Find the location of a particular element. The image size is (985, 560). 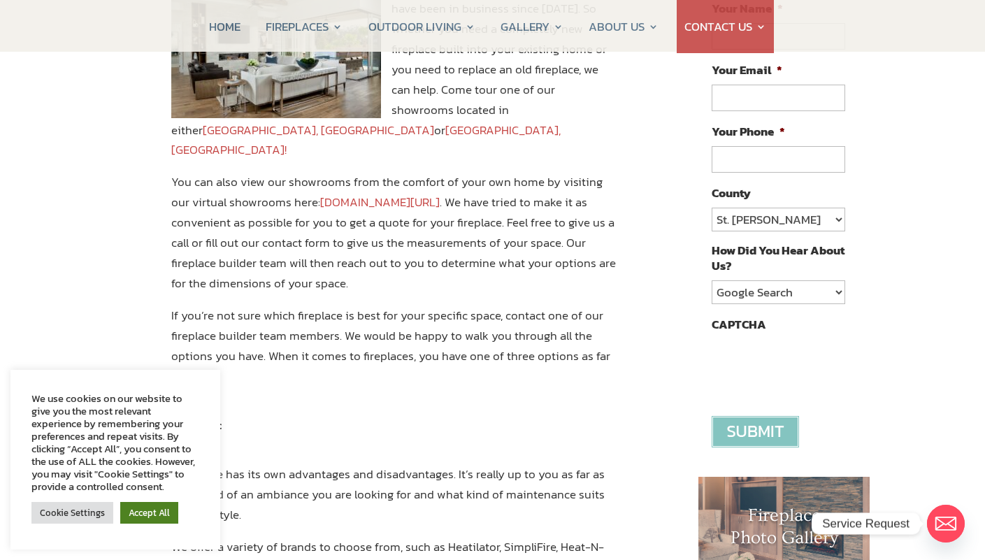

label: CAPTCHA is located at coordinates (739, 324).